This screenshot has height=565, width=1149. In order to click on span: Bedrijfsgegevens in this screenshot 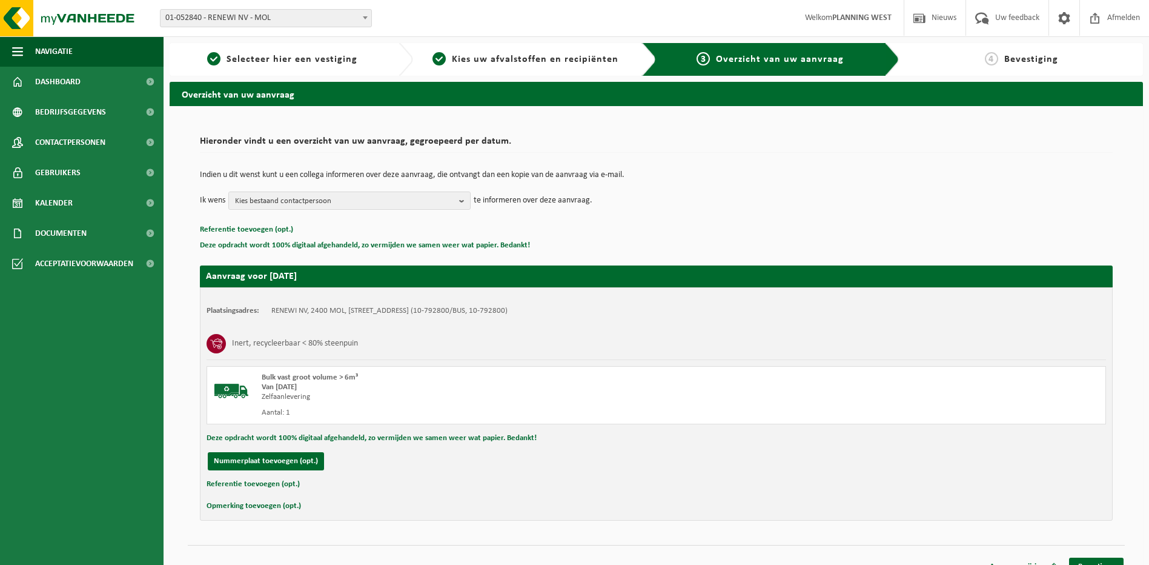, I will do `click(70, 112)`.